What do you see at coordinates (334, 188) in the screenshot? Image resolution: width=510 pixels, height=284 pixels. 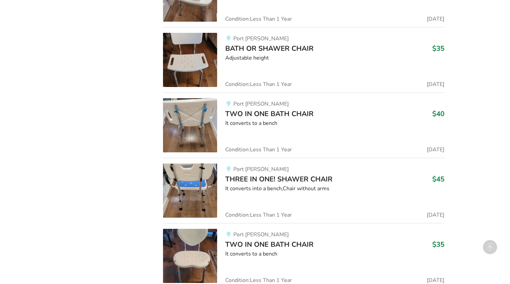 I see `div: It converts into a bench,Chair without arms` at bounding box center [334, 188].